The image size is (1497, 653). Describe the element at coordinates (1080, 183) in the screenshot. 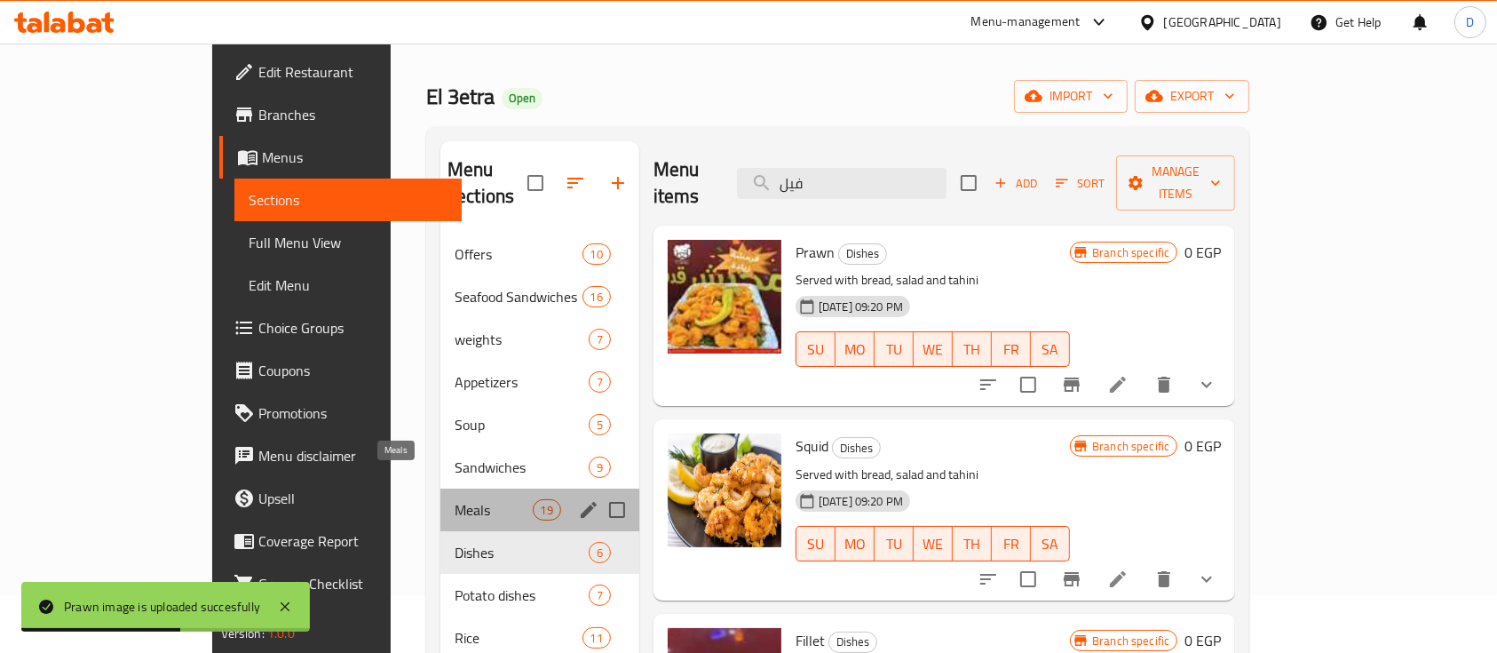

I see `button: Sort` at that location.